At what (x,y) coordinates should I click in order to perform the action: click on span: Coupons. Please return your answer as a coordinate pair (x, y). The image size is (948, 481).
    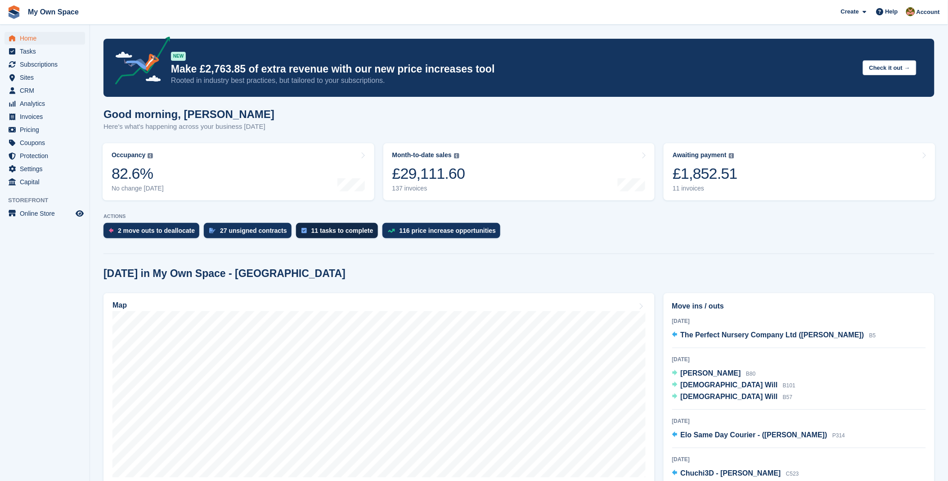
    Looking at the image, I should click on (47, 143).